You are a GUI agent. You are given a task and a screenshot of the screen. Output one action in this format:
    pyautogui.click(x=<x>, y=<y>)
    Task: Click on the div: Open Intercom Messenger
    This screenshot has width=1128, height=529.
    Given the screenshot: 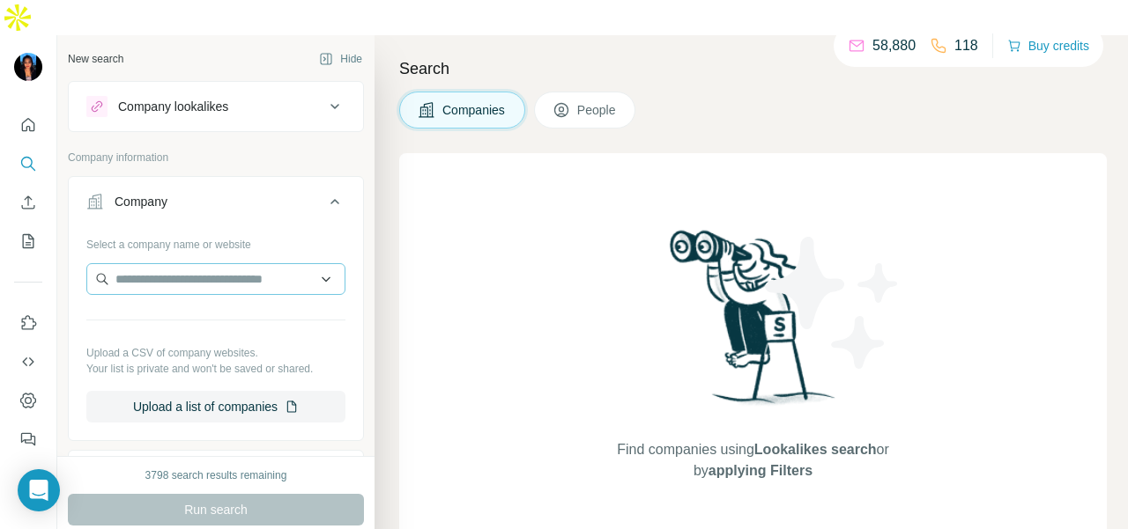 What is the action you would take?
    pyautogui.click(x=39, y=491)
    